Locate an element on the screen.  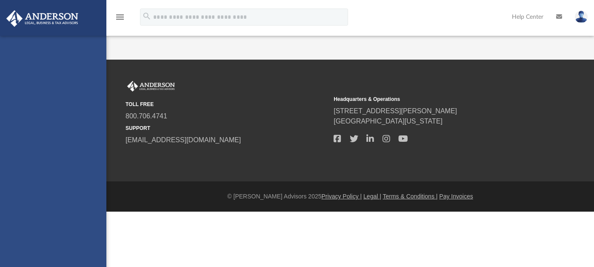
small: Headquarters & Operations is located at coordinates (435, 99).